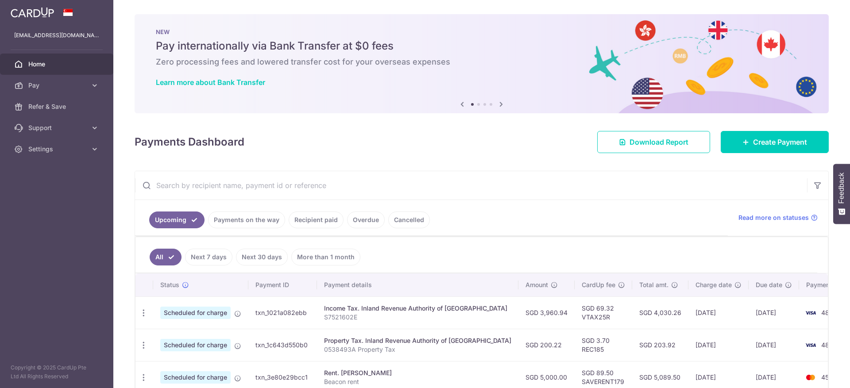 The width and height of the screenshot is (850, 388). Describe the element at coordinates (660, 345) in the screenshot. I see `td: SGD 203.92` at that location.